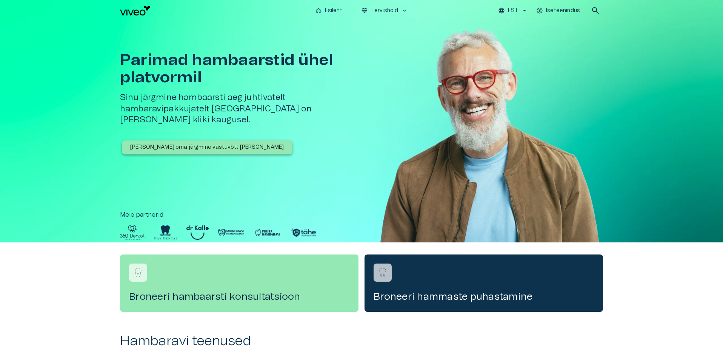 Image resolution: width=723 pixels, height=347 pixels. Describe the element at coordinates (384, 11) in the screenshot. I see `button: ecg_heartTervishoidkeyboard_arrow_down` at that location.